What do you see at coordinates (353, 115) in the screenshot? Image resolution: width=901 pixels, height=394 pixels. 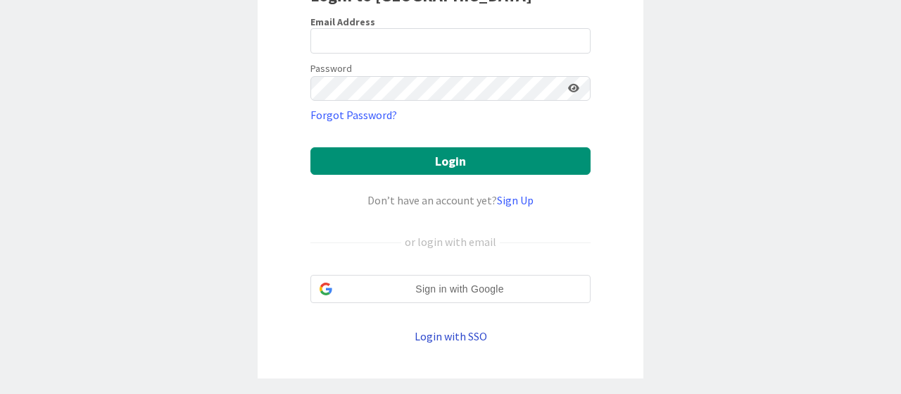 I see `a: Forgot Password?` at bounding box center [353, 115].